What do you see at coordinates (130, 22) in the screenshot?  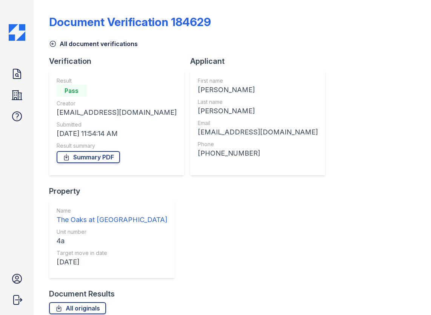 I see `div: Document Verification 184629` at bounding box center [130, 22].